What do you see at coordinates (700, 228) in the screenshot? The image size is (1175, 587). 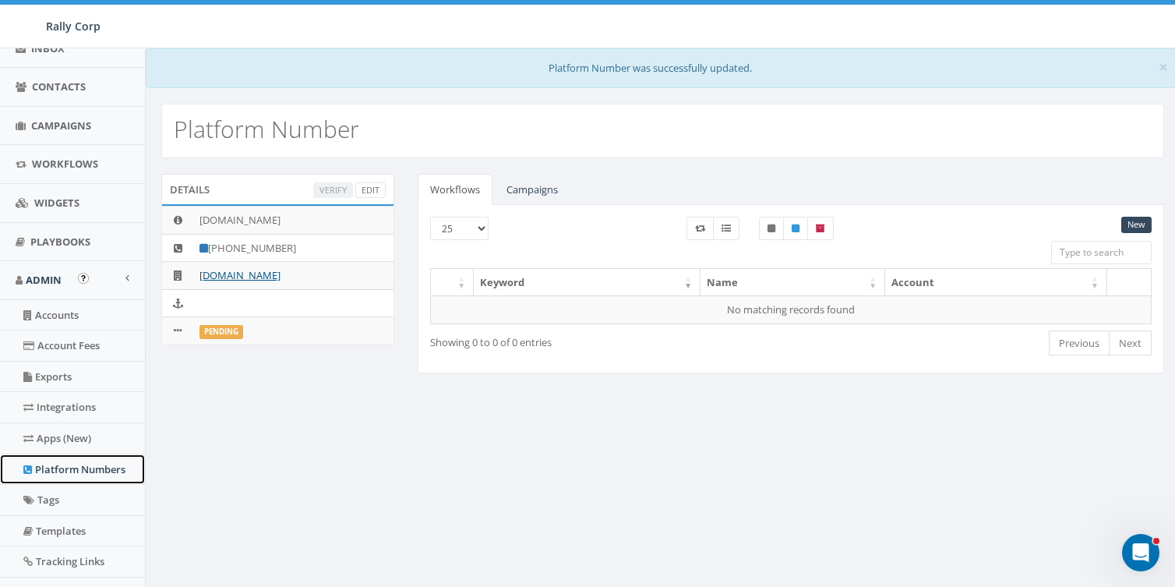 I see `label: Workflow` at bounding box center [700, 228].